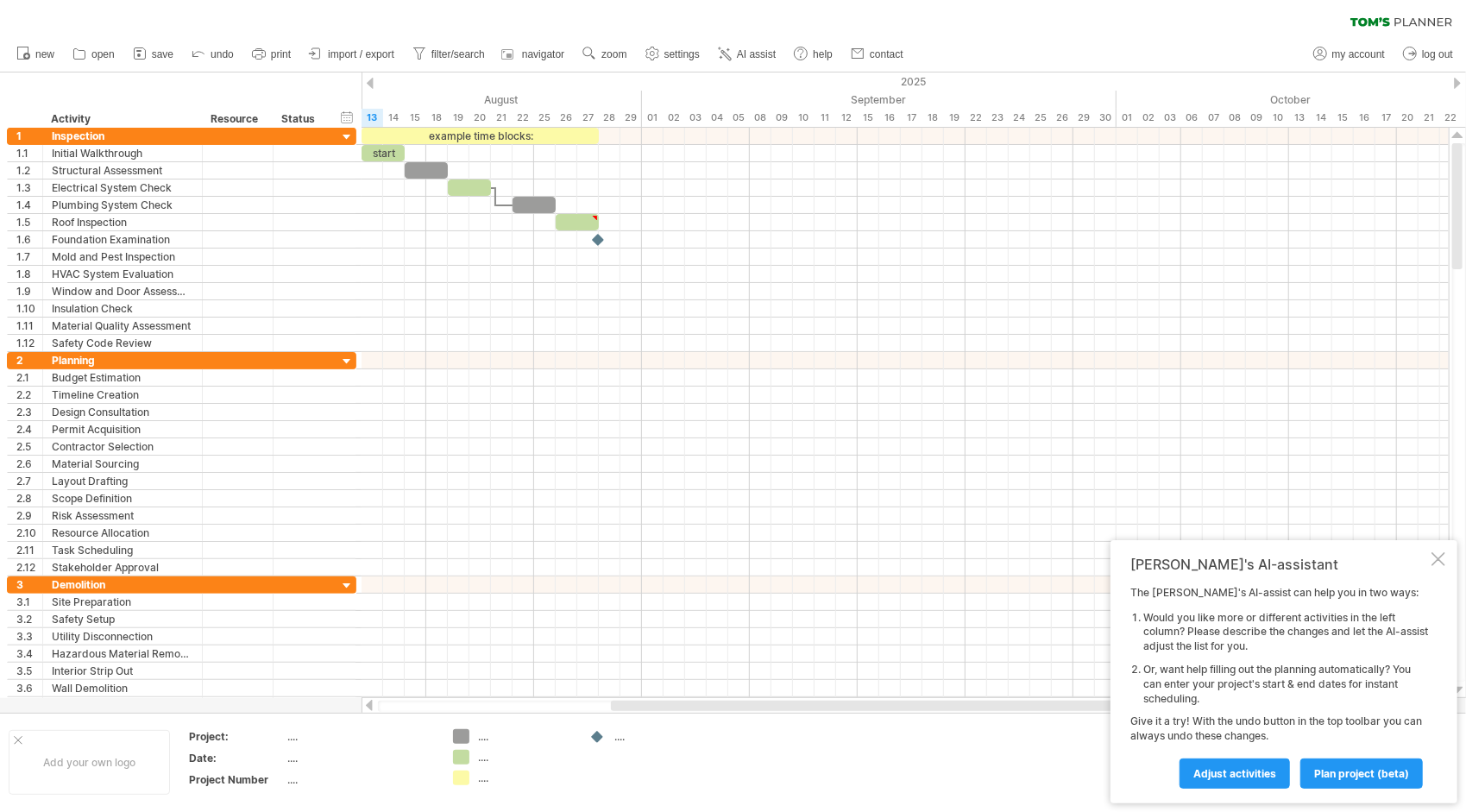 The height and width of the screenshot is (812, 1466). I want to click on div: 1.5, so click(29, 222).